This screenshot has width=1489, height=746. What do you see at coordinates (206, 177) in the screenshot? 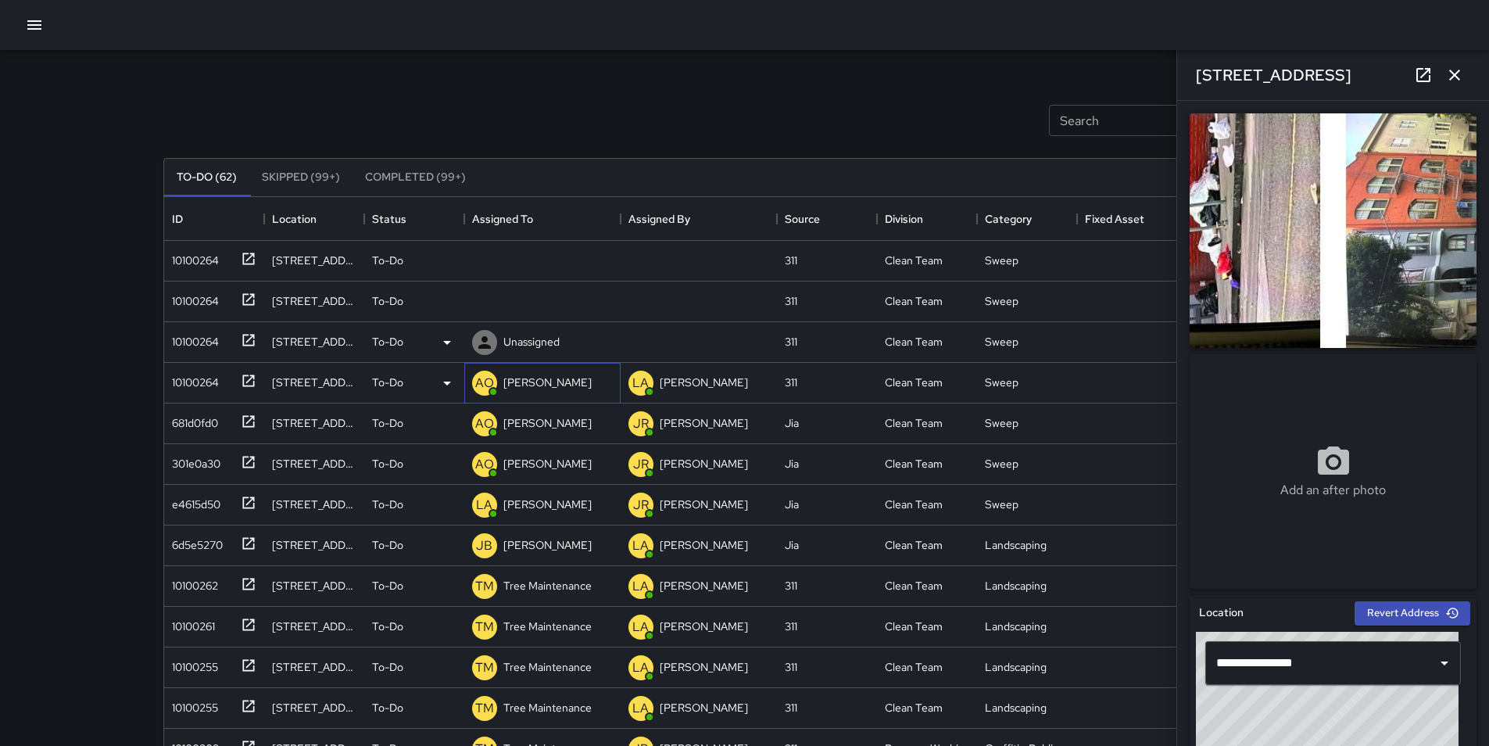
I see `button: To-Do (62)` at bounding box center [206, 177].